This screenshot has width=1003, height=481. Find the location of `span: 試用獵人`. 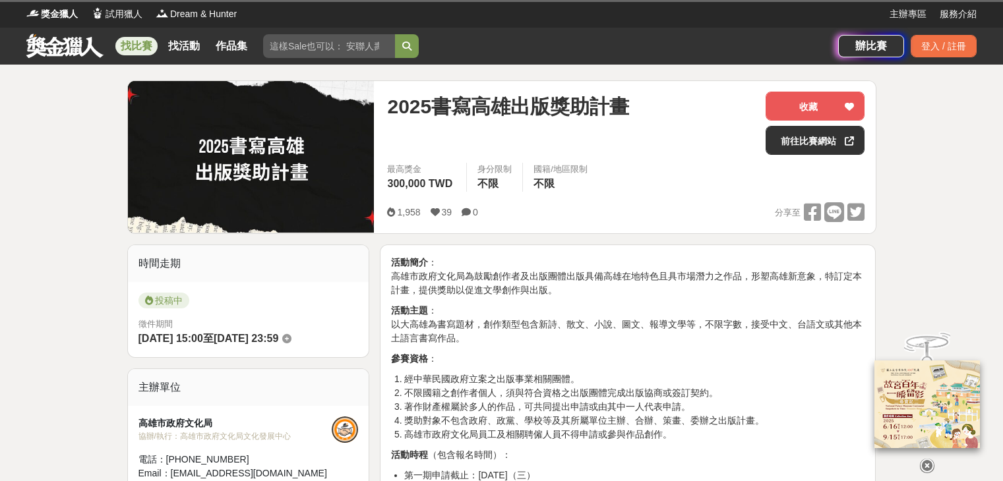

span: 試用獵人 is located at coordinates (124, 14).